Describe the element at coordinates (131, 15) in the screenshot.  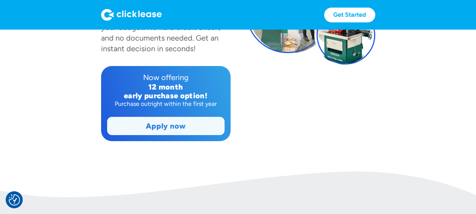
I see `img: Logo` at that location.